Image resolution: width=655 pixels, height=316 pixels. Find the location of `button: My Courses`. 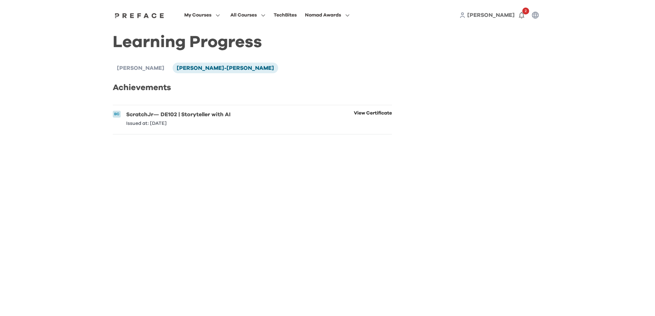

button: My Courses is located at coordinates (202, 15).